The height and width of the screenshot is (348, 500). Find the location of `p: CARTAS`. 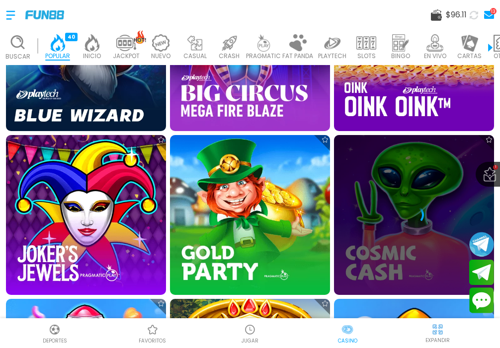

p: CARTAS is located at coordinates (469, 56).